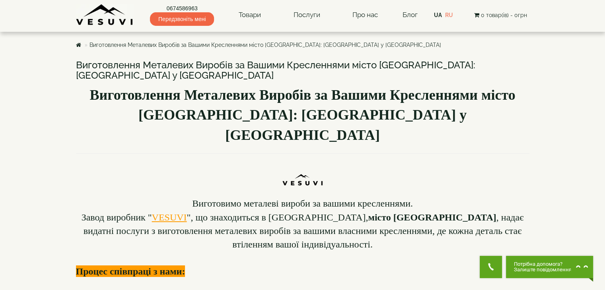 The width and height of the screenshot is (605, 290). Describe the element at coordinates (549, 267) in the screenshot. I see `button: Chat button` at that location.